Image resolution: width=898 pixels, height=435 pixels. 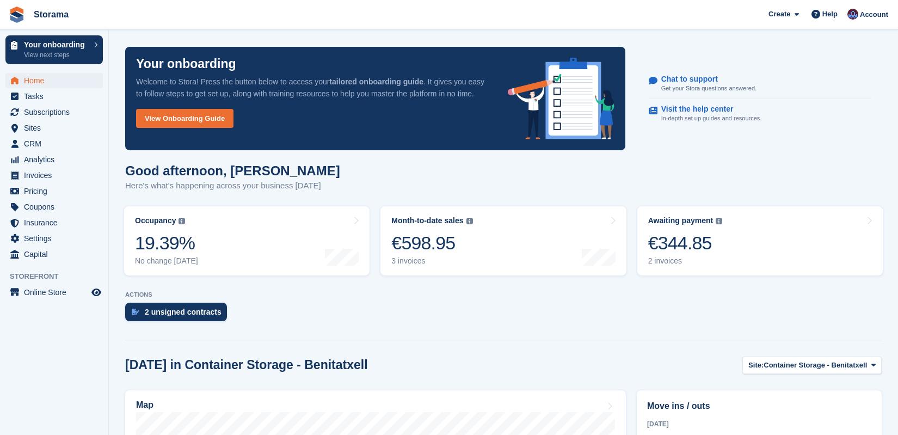 What do you see at coordinates (760, 241) in the screenshot?
I see `a: Awaiting payment €344.85 2 invoices` at bounding box center [760, 241].